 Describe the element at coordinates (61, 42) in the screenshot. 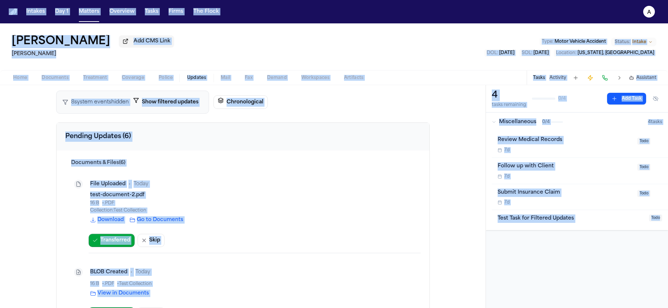

I see `button: Edit matter name` at that location.